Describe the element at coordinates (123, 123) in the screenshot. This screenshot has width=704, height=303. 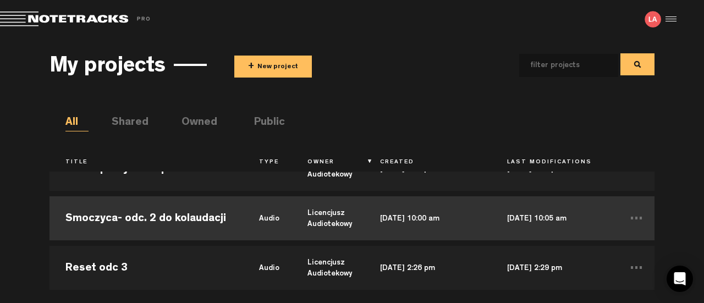
I see `li: Shared` at that location.